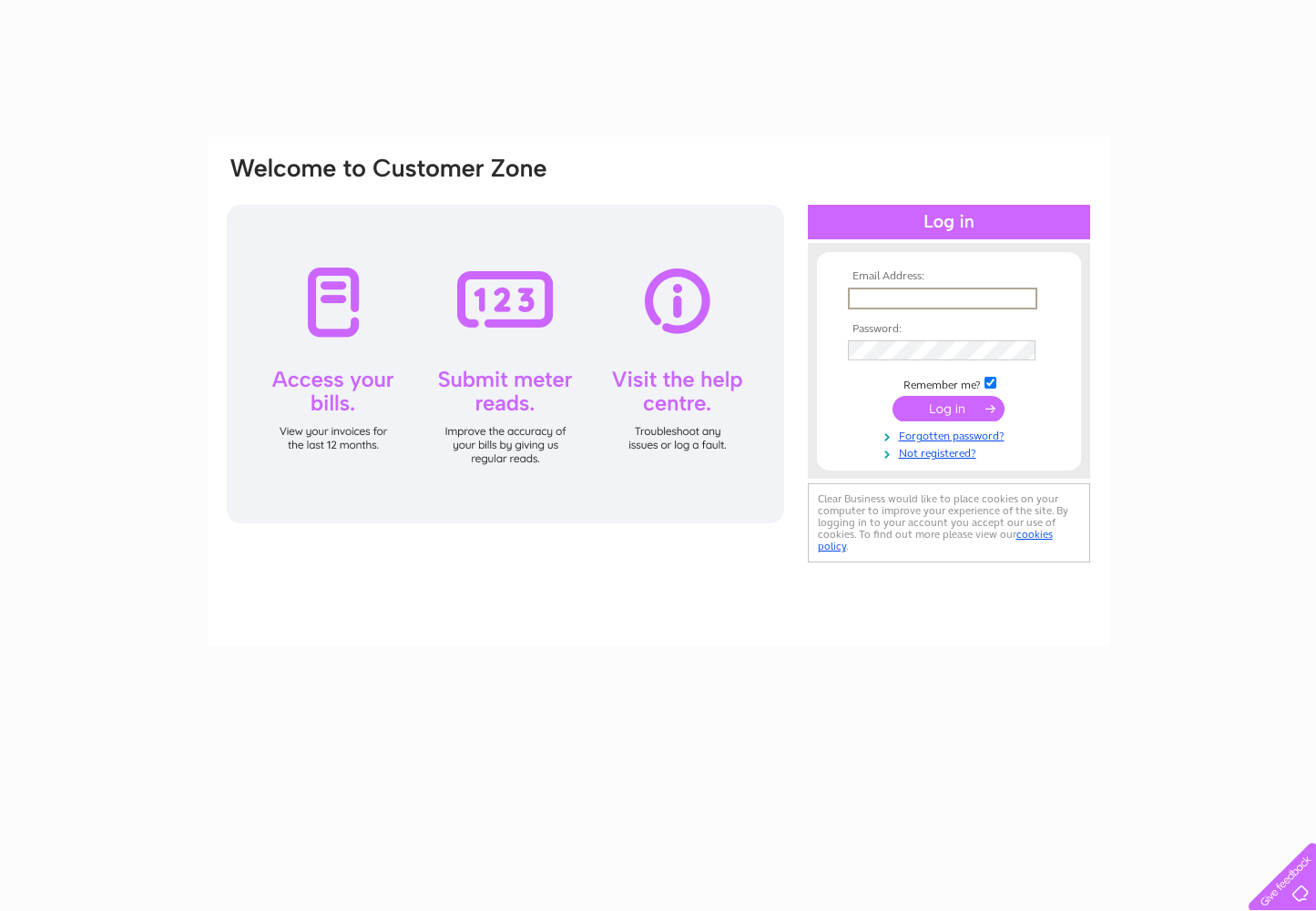 This screenshot has width=1316, height=911. Describe the element at coordinates (949, 329) in the screenshot. I see `th: Password:` at that location.